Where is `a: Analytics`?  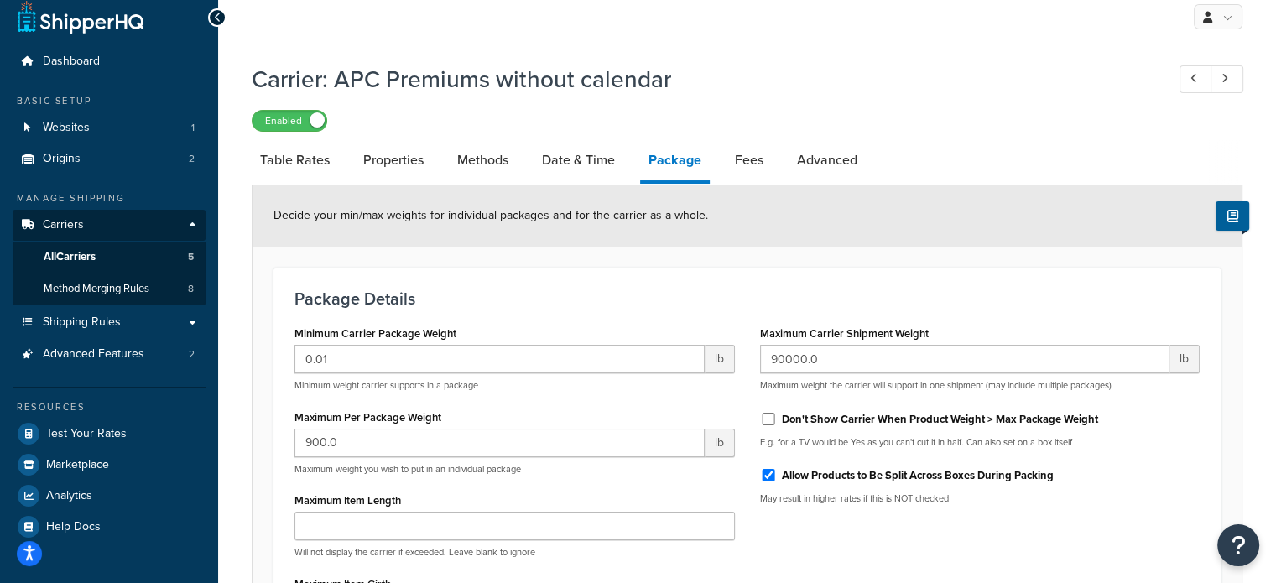
a: Analytics is located at coordinates (109, 496).